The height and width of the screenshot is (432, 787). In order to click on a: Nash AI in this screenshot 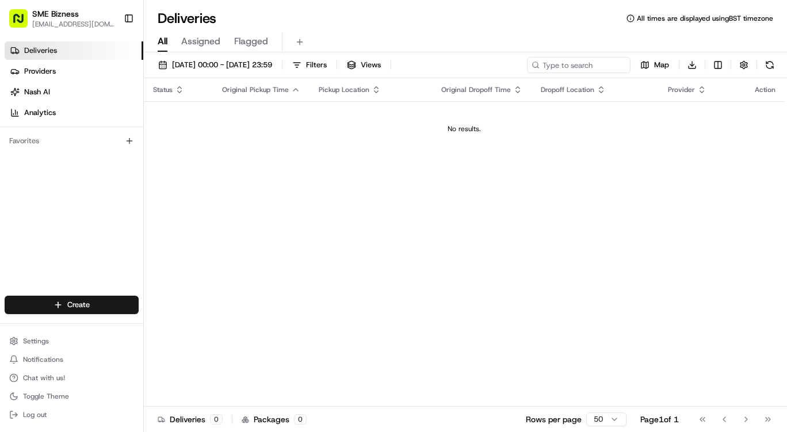, I will do `click(74, 92)`.